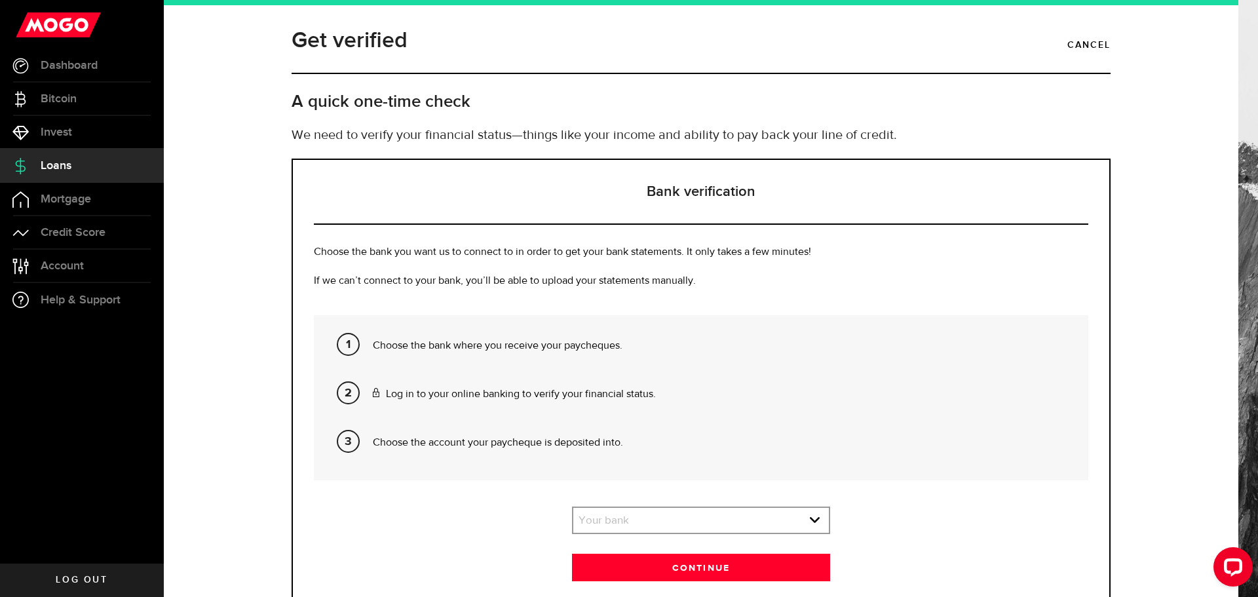 This screenshot has width=1258, height=597. I want to click on a: Cancel, so click(1089, 45).